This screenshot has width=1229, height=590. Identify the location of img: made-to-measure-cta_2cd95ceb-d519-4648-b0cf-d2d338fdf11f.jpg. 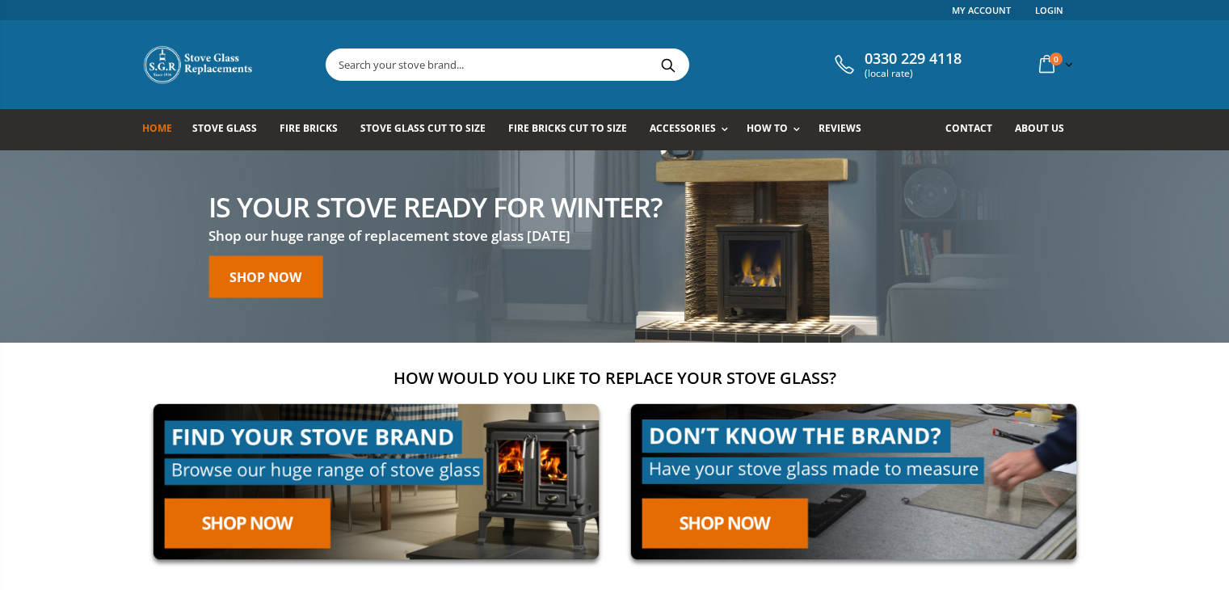
(853, 481).